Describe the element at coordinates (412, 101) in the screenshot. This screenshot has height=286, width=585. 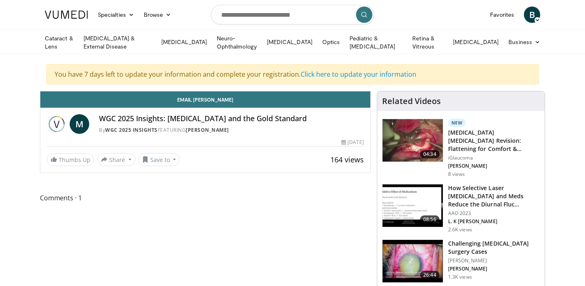
I see `h4: Related Videos` at that location.